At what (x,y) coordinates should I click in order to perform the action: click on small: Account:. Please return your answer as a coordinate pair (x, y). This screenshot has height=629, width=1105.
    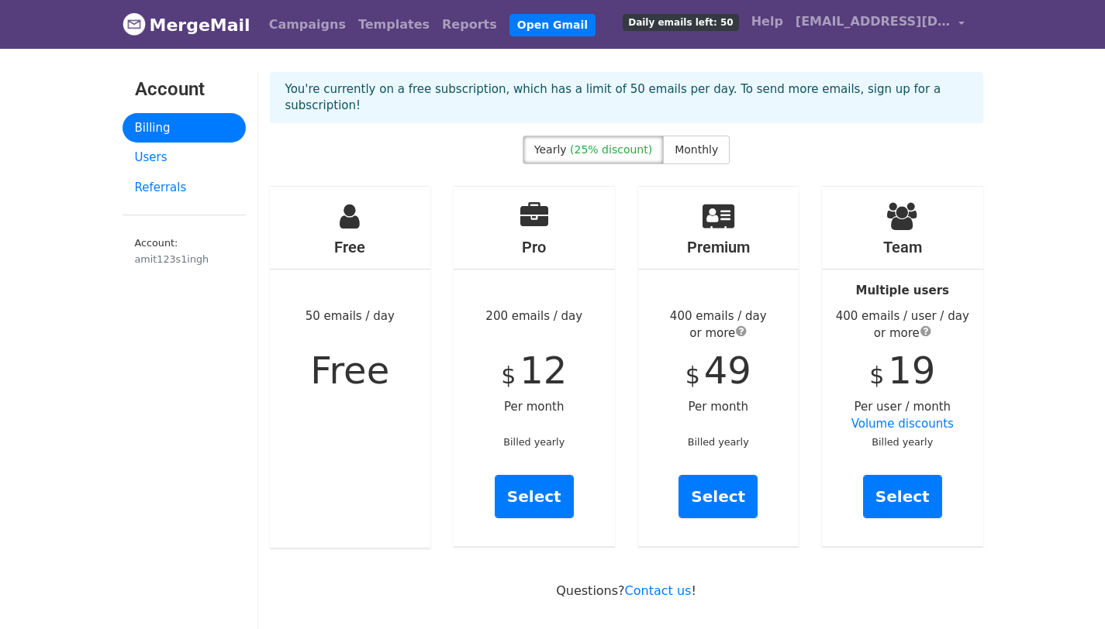
    Looking at the image, I should click on (184, 252).